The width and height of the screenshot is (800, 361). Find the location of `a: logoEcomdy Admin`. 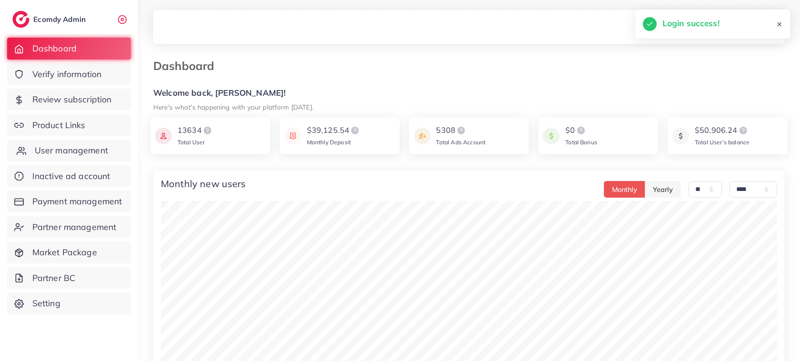

a: logoEcomdy Admin is located at coordinates (50, 19).